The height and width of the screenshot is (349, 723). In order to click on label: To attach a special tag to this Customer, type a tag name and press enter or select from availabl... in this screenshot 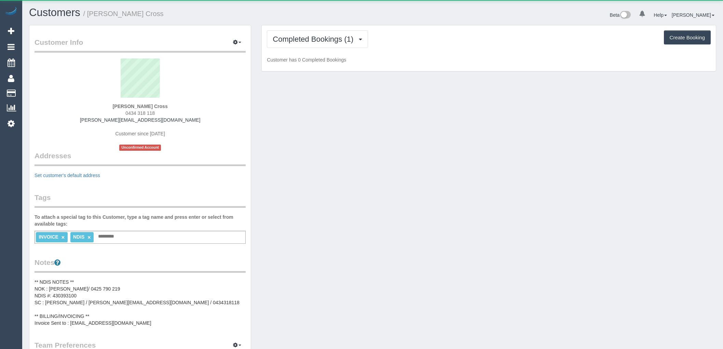, I will do `click(140, 220)`.